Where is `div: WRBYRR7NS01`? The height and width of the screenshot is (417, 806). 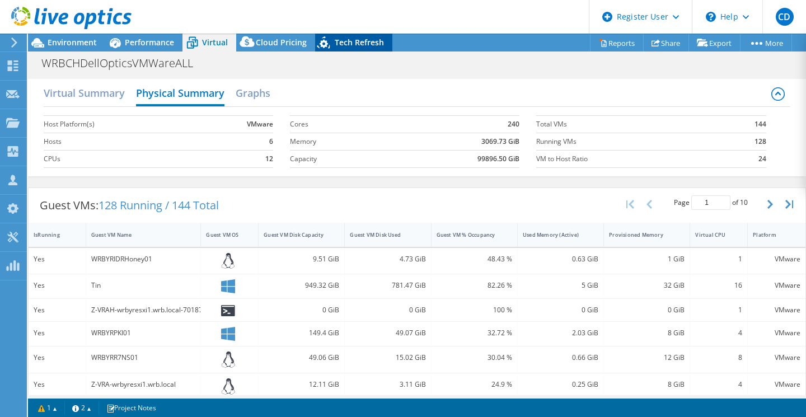 div: WRBYRR7NS01 is located at coordinates (143, 358).